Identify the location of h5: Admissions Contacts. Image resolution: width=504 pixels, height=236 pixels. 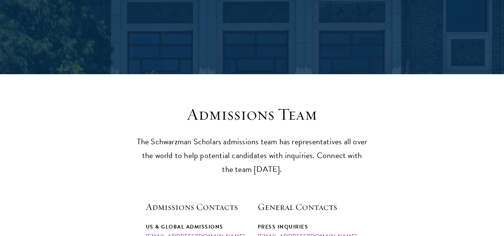
(196, 207).